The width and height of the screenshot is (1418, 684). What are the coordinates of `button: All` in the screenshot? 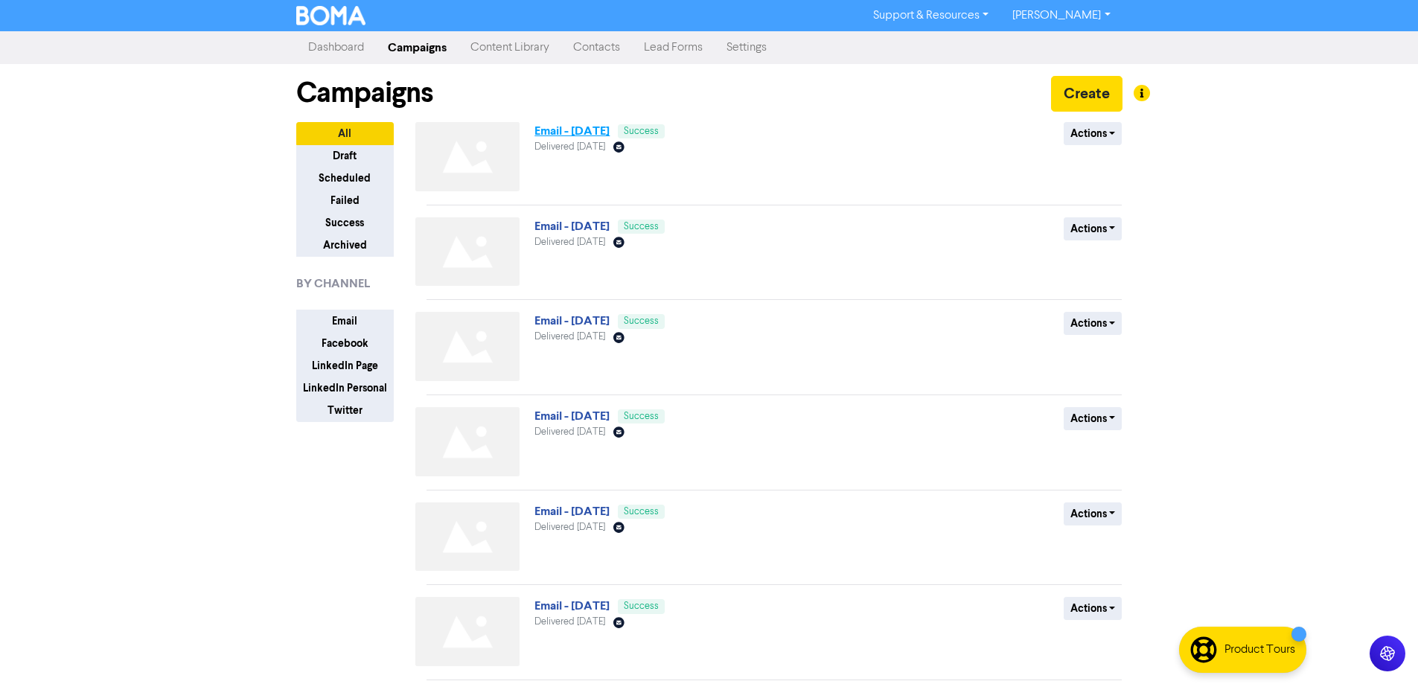 It's located at (345, 133).